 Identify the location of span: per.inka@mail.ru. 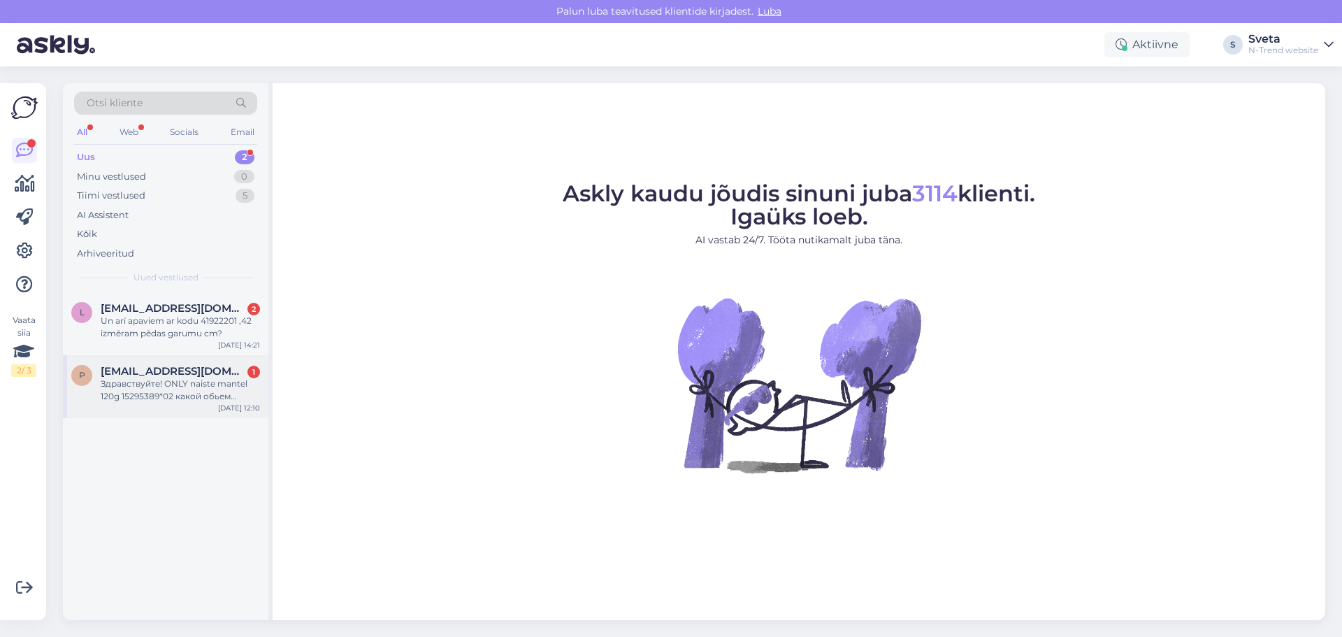
(173, 371).